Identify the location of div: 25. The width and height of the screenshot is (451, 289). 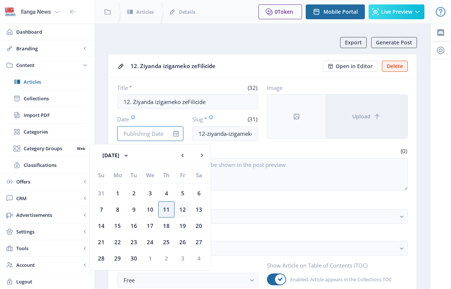
(166, 242).